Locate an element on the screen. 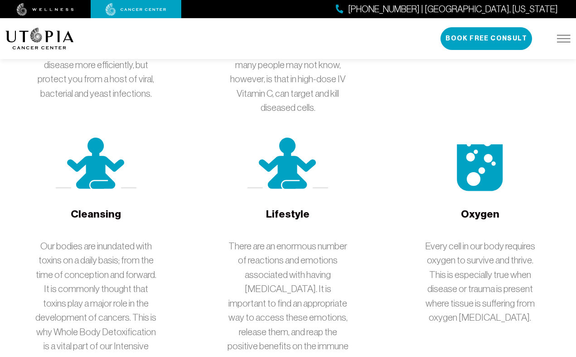  span: Lifestyle is located at coordinates (288, 220).